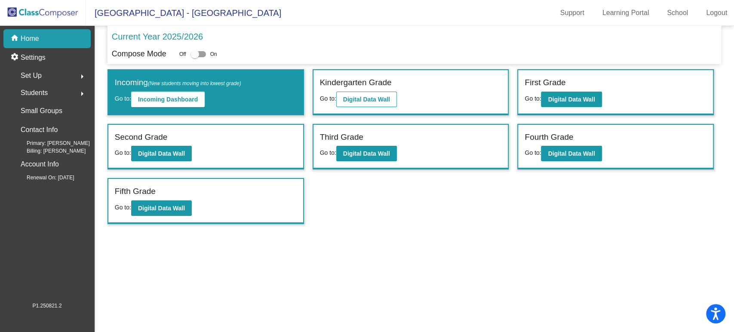  I want to click on span: On, so click(214, 54).